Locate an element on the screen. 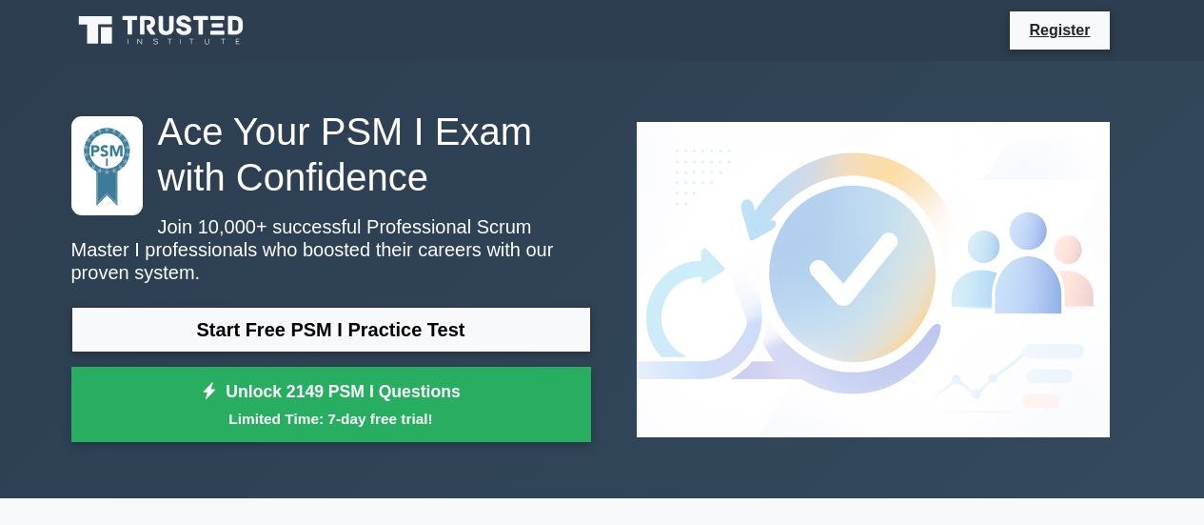 This screenshot has width=1204, height=525. a: Unlock 2149 PSM I QuestionsLimited Time: 7-day free trial! is located at coordinates (331, 405).